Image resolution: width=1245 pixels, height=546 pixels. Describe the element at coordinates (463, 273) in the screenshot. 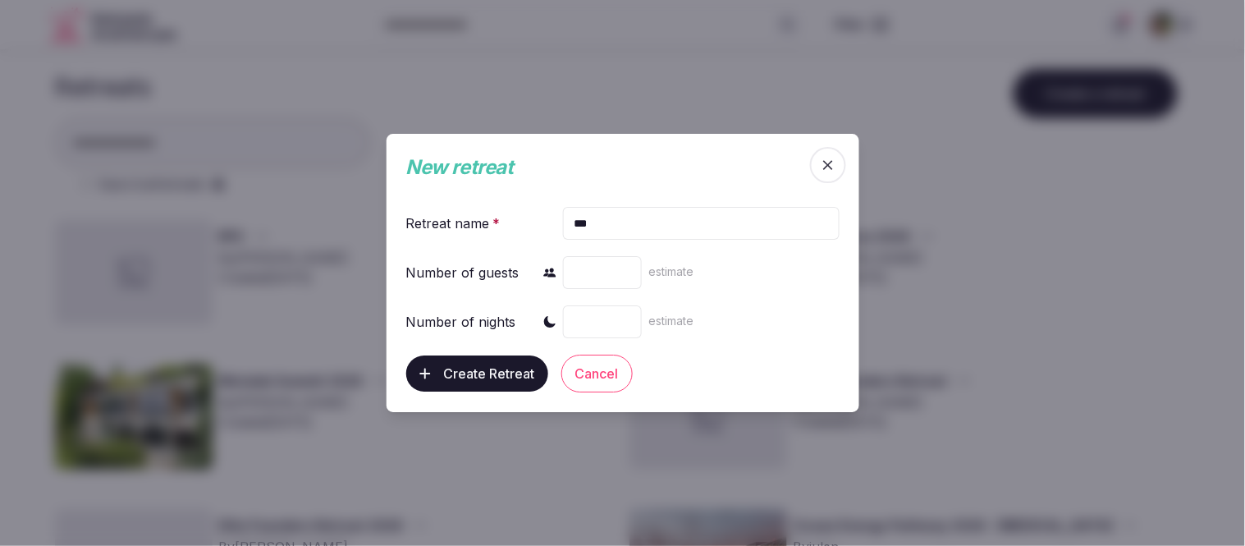

I see `div: Number of guests` at that location.